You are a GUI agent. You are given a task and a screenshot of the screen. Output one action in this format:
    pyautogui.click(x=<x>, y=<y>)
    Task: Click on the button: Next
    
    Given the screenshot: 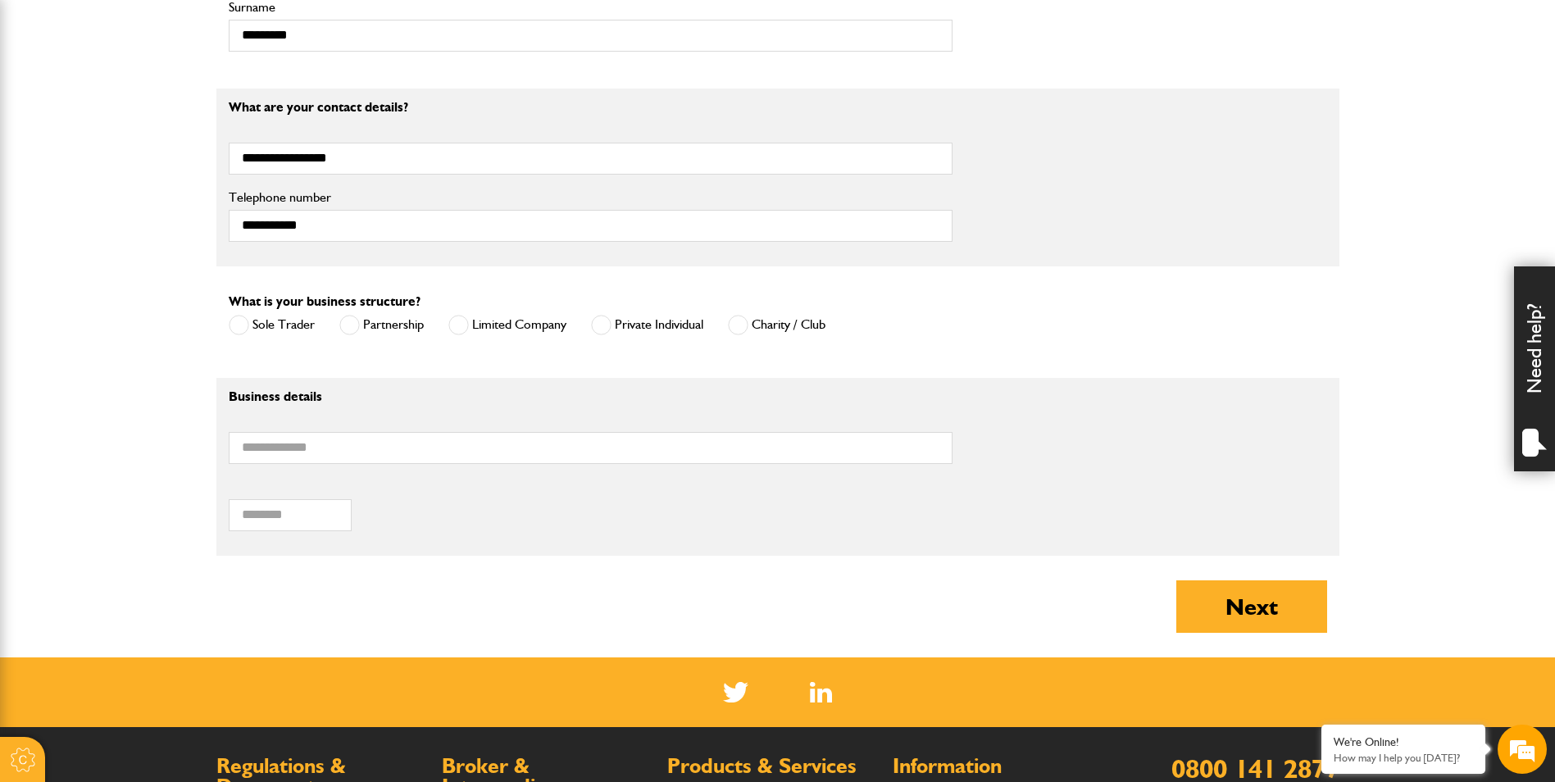 What is the action you would take?
    pyautogui.click(x=1252, y=607)
    